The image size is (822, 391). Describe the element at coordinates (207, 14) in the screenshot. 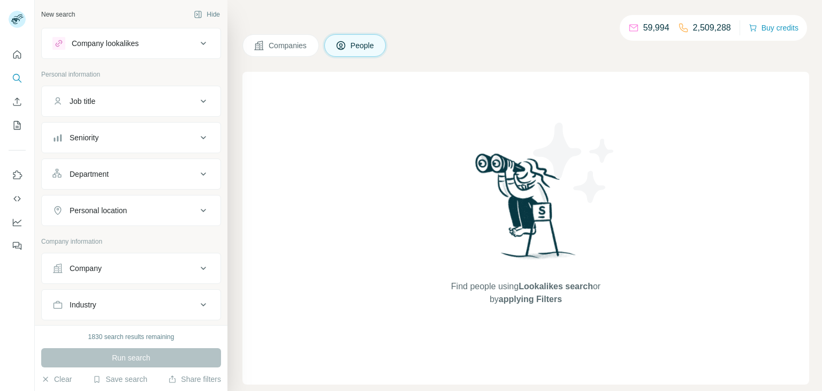

I see `button: Hide` at that location.